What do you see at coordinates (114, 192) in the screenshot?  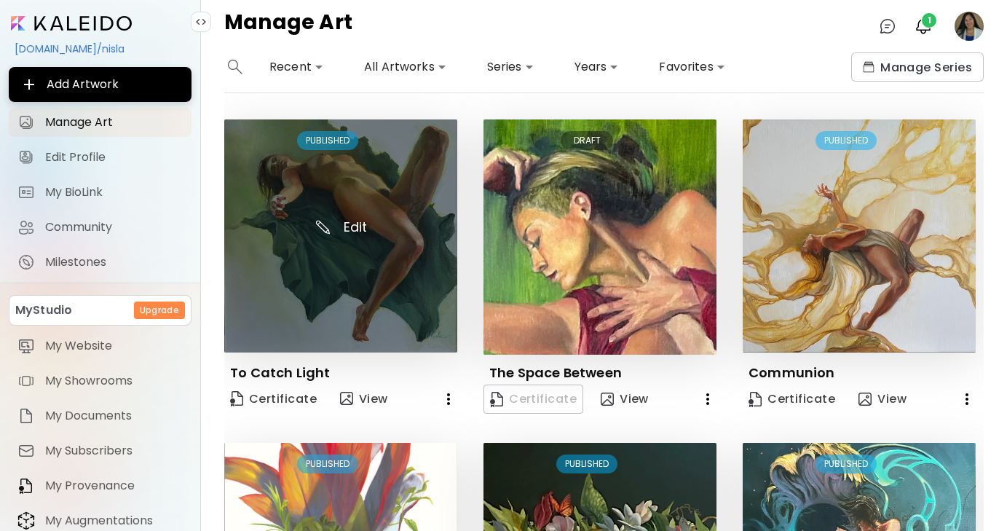 I see `span: My BioLink` at bounding box center [114, 192].